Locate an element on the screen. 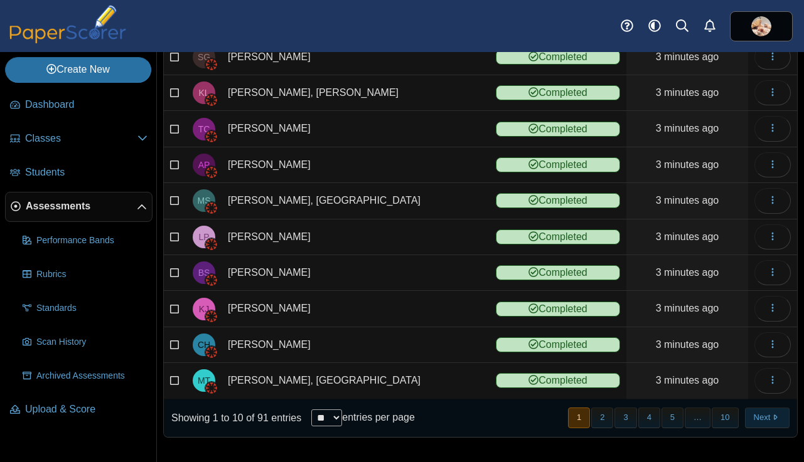 Image resolution: width=804 pixels, height=462 pixels. a: PaperScorer is located at coordinates (68, 40).